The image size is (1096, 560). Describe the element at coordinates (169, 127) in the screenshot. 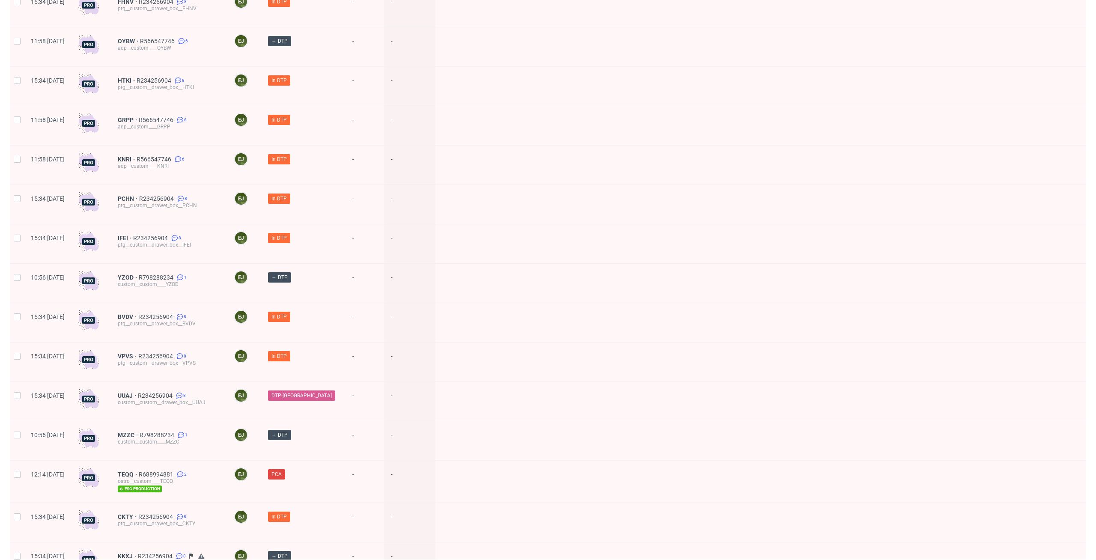

I see `div: adp__custom____GRPP` at that location.